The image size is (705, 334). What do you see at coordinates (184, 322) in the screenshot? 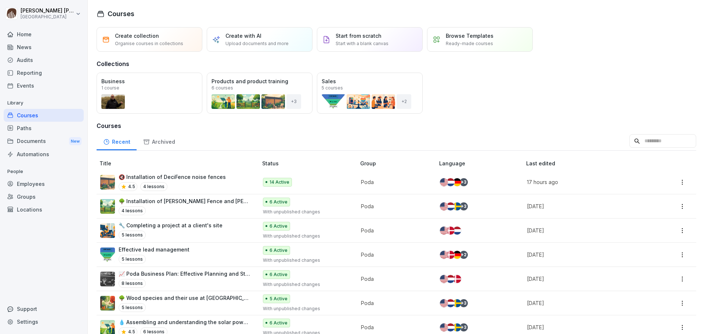
I see `p: 💧 Assembling and understanding the solar powered field pump` at bounding box center [184, 322].